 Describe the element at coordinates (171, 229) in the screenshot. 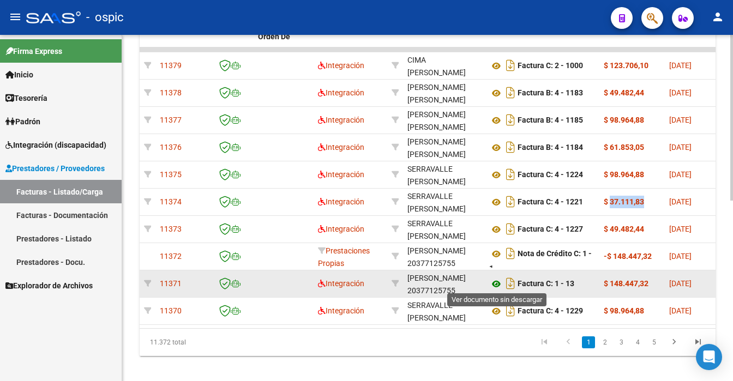

I see `span: 11373` at that location.